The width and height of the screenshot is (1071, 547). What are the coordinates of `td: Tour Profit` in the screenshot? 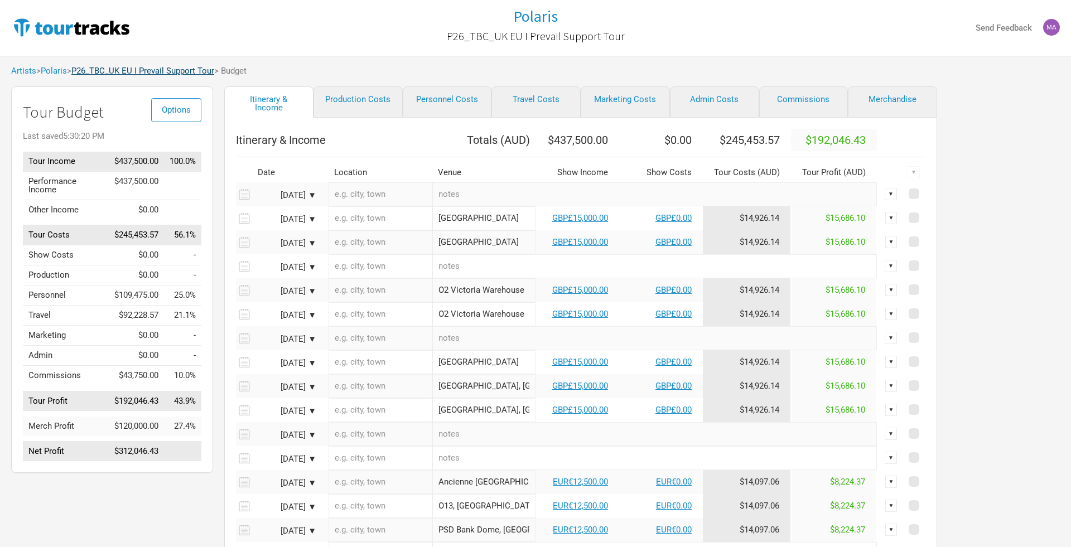 It's located at (66, 401).